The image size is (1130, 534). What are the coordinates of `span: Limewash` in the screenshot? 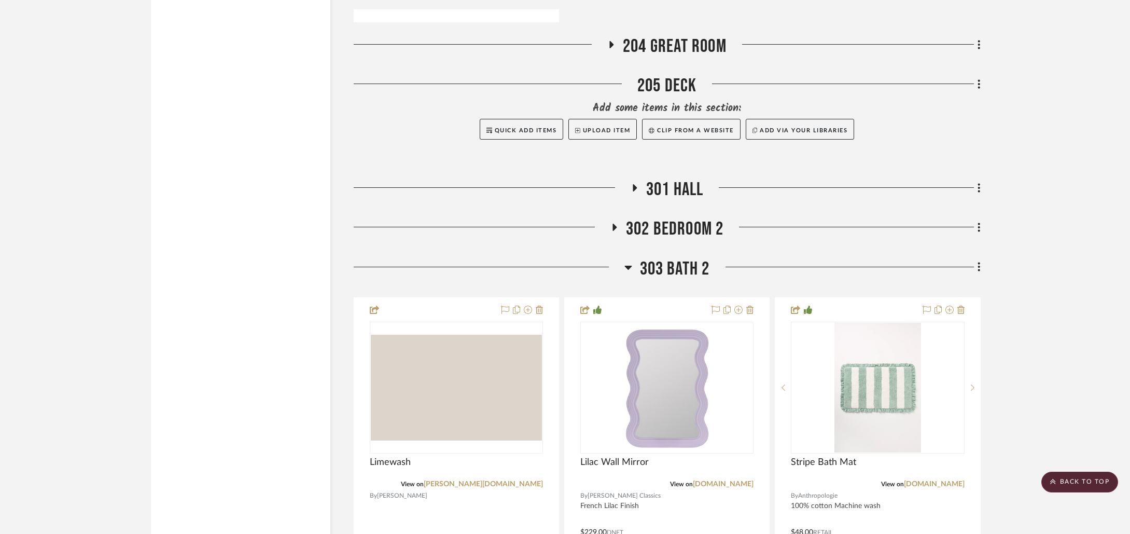 It's located at (390, 462).